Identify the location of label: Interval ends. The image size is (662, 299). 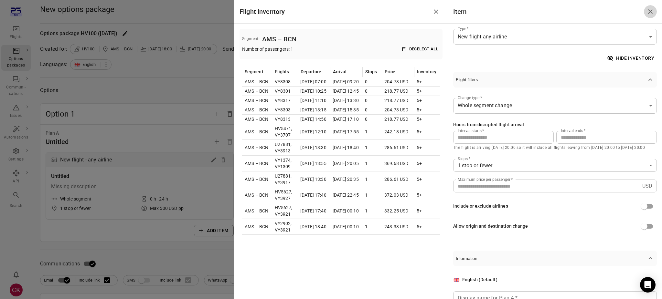
(573, 131).